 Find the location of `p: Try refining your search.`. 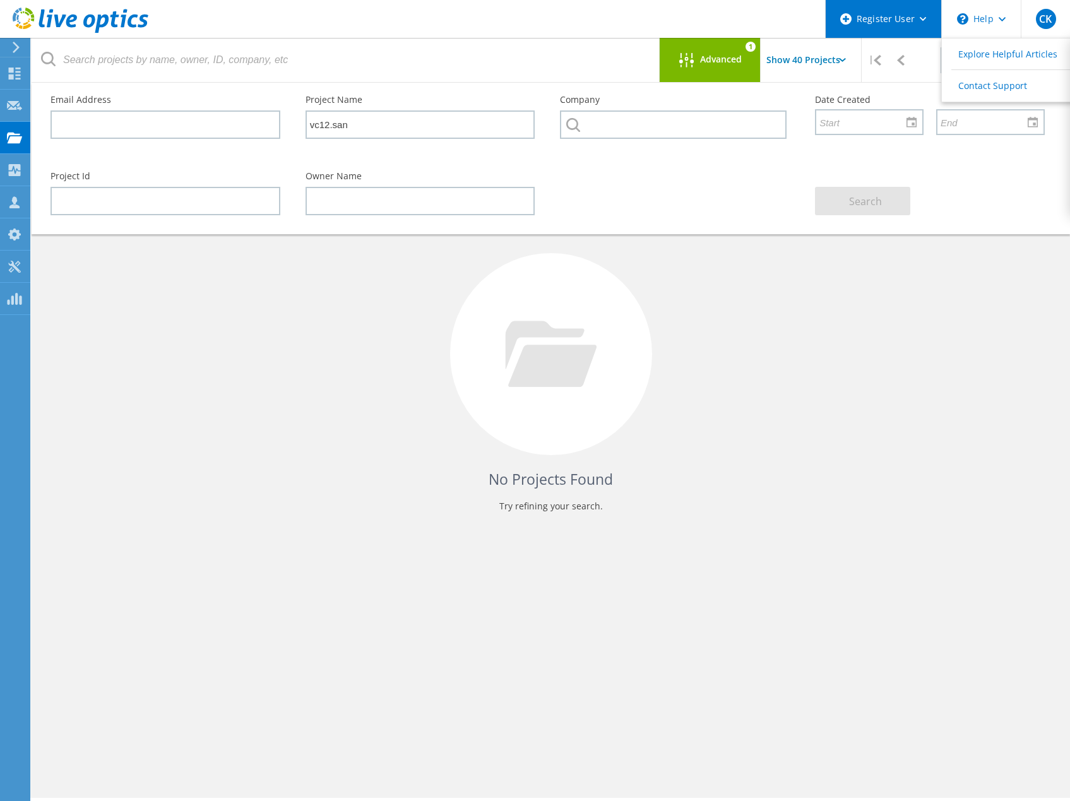

p: Try refining your search. is located at coordinates (550, 506).